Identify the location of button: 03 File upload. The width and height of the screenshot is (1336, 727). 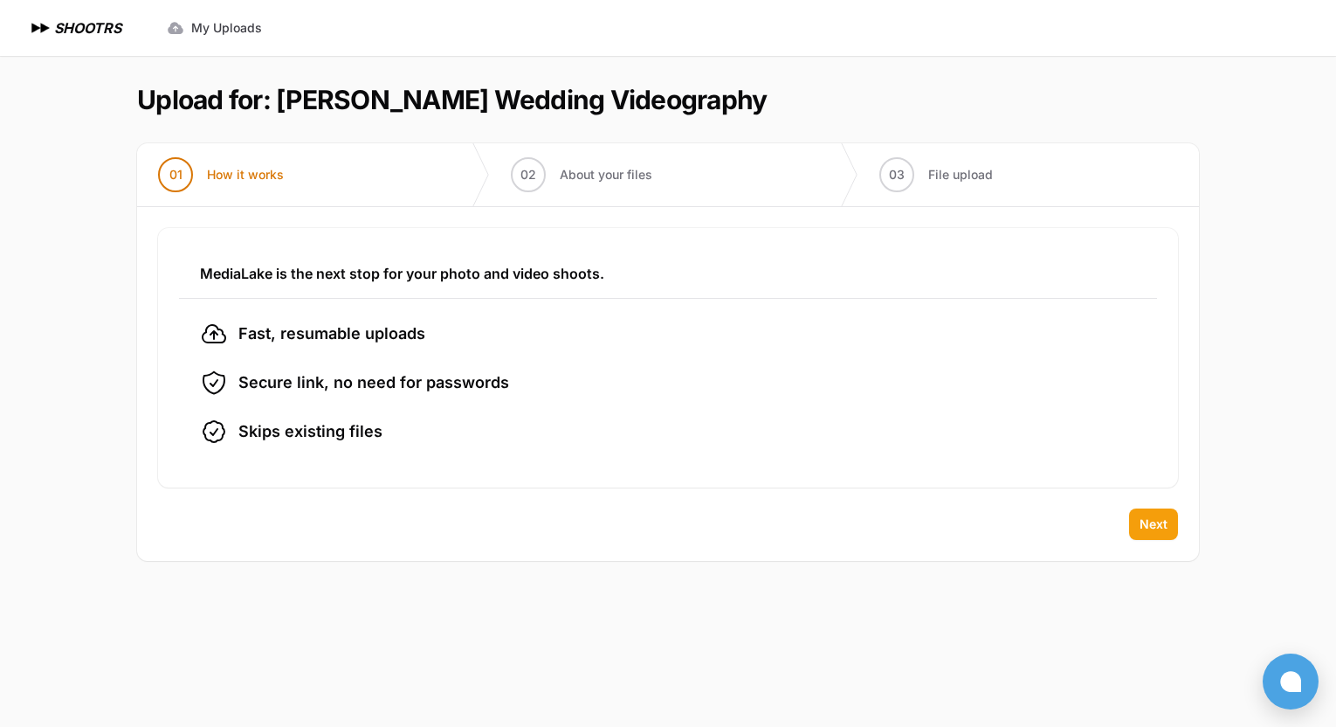
(936, 175).